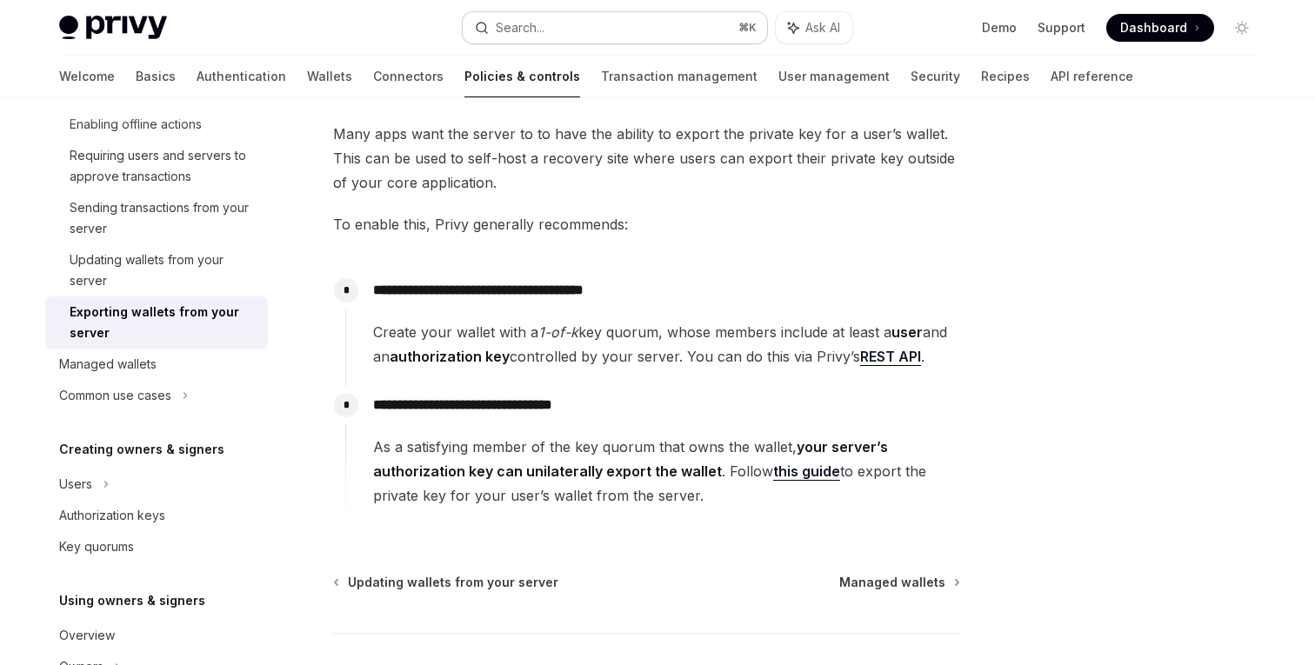  What do you see at coordinates (1242, 28) in the screenshot?
I see `button: Toggle dark mode` at bounding box center [1242, 28].